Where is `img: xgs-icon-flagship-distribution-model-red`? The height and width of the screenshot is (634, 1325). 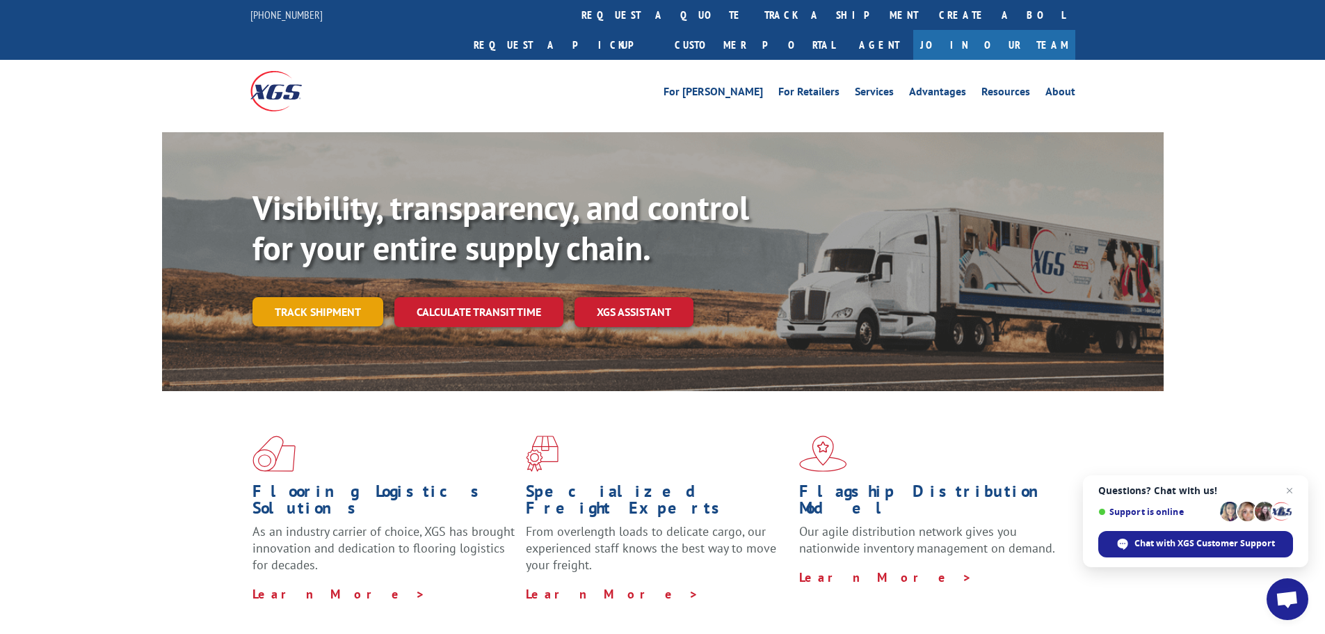
img: xgs-icon-flagship-distribution-model-red is located at coordinates (823, 454).